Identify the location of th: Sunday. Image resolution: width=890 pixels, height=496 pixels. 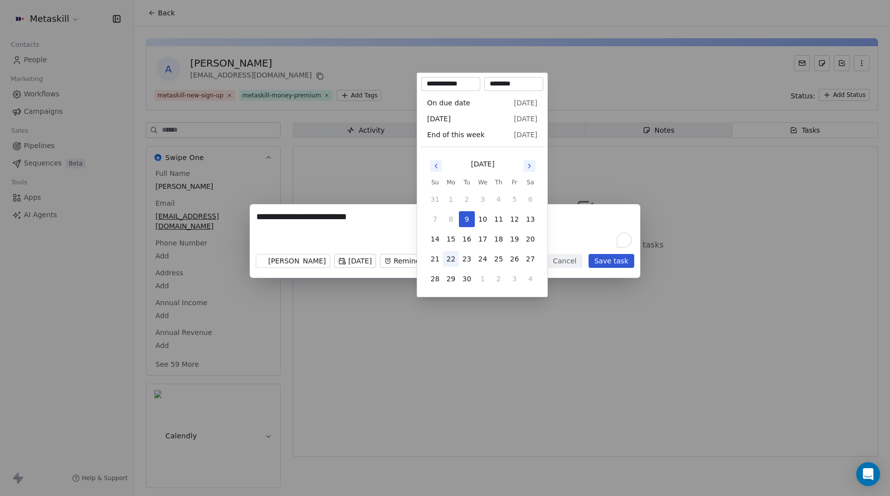
(435, 182).